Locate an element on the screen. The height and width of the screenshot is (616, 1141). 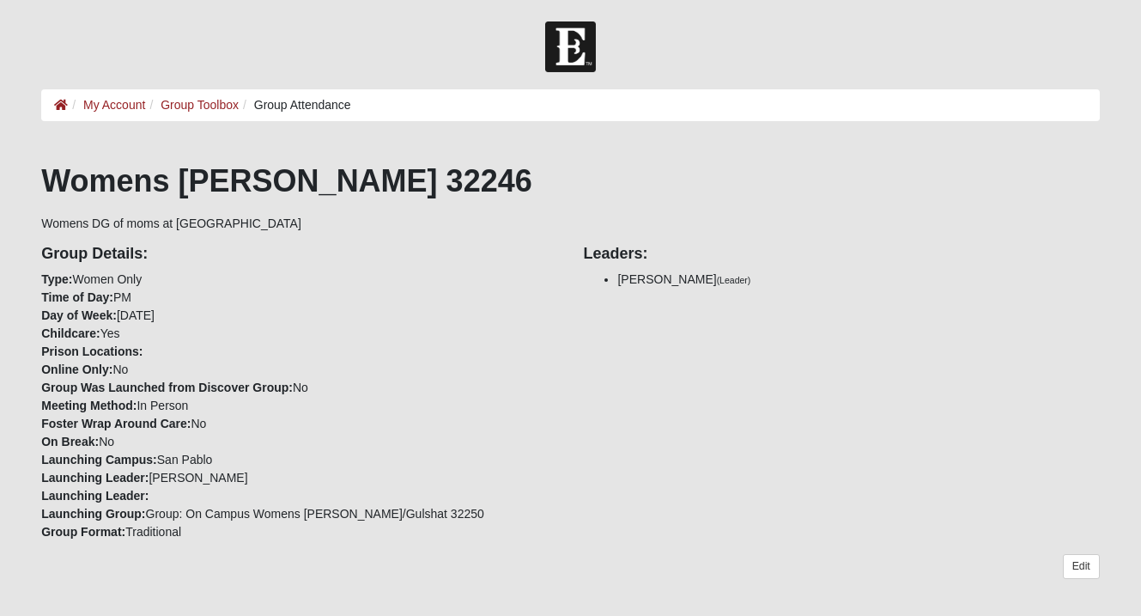
a: My Account is located at coordinates (114, 105).